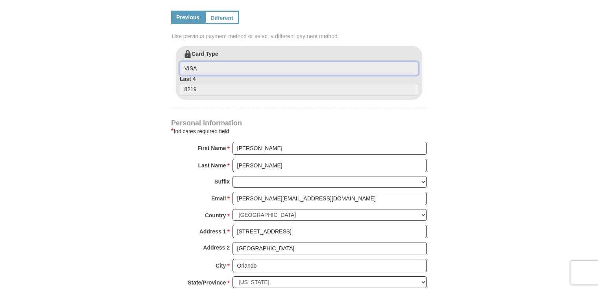 This screenshot has height=290, width=598. Describe the element at coordinates (299, 68) in the screenshot. I see `input: Card Type` at that location.